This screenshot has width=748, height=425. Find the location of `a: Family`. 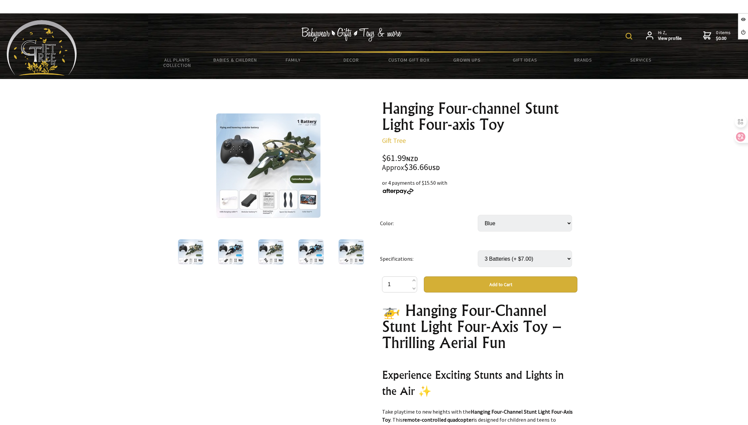

a: Family is located at coordinates (293, 60).